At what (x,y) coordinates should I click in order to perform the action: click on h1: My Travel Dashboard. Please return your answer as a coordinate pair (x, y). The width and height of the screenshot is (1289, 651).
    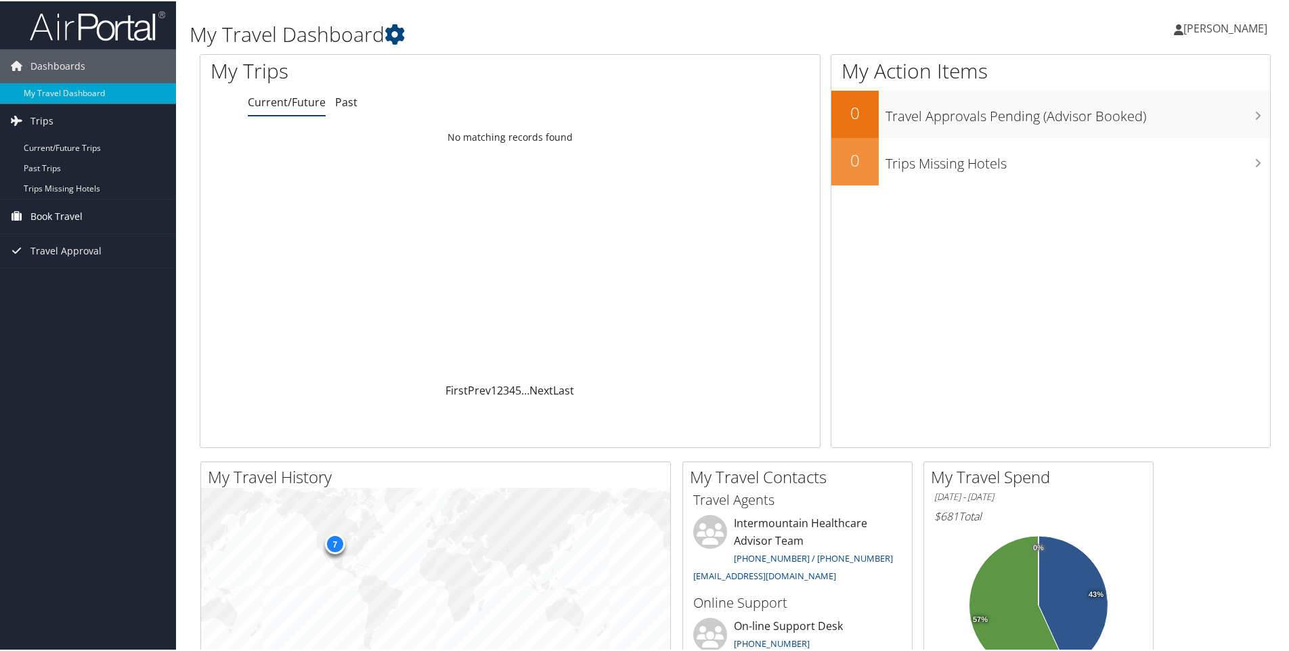
    Looking at the image, I should click on (553, 33).